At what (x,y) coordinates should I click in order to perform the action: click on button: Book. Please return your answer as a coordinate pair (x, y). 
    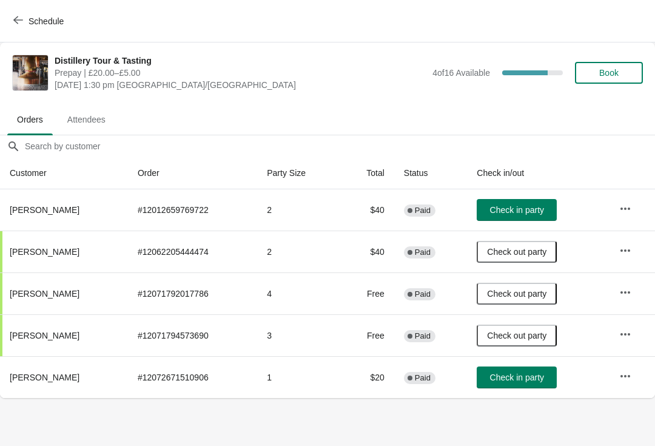
    Looking at the image, I should click on (609, 73).